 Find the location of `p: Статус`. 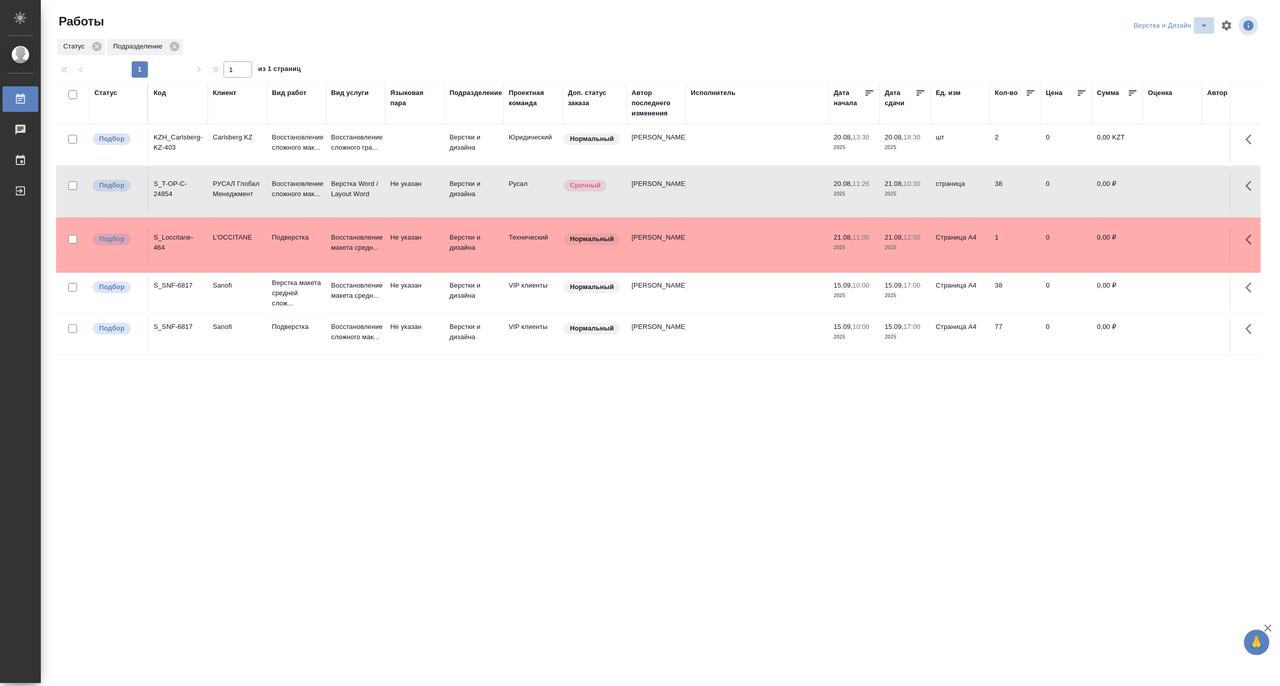

p: Статус is located at coordinates (76, 46).